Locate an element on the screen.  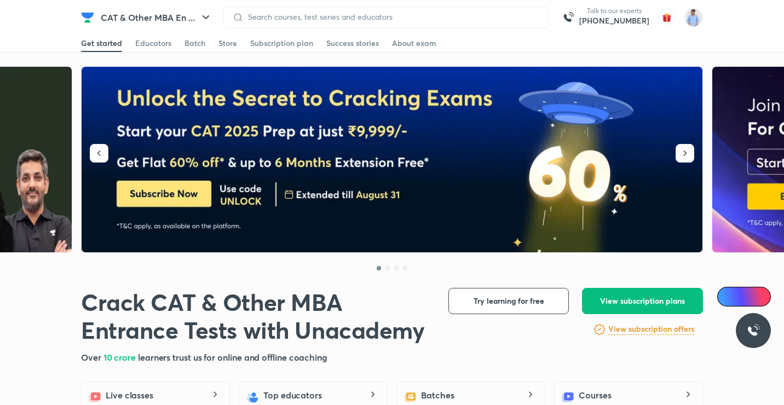
span: learners trust us for online and offline coaching is located at coordinates (233, 357).